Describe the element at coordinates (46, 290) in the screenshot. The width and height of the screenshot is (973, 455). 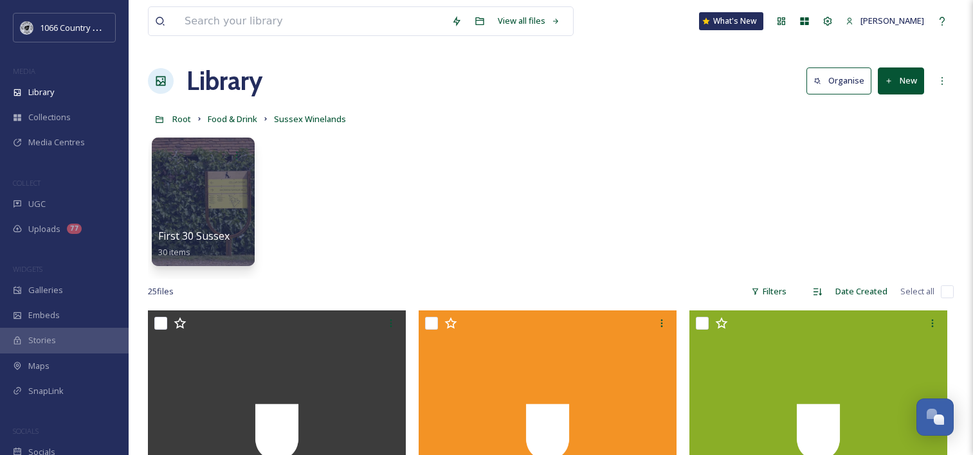
I see `span: Galleries` at that location.